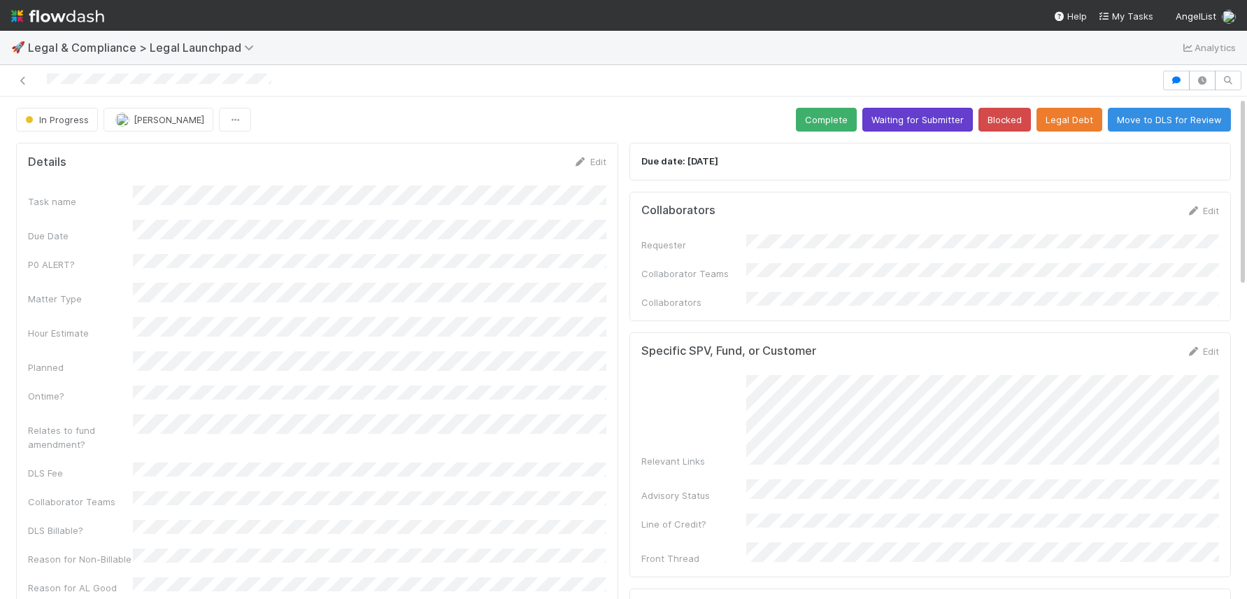 This screenshot has width=1247, height=599. What do you see at coordinates (826, 120) in the screenshot?
I see `button: Complete` at bounding box center [826, 120].